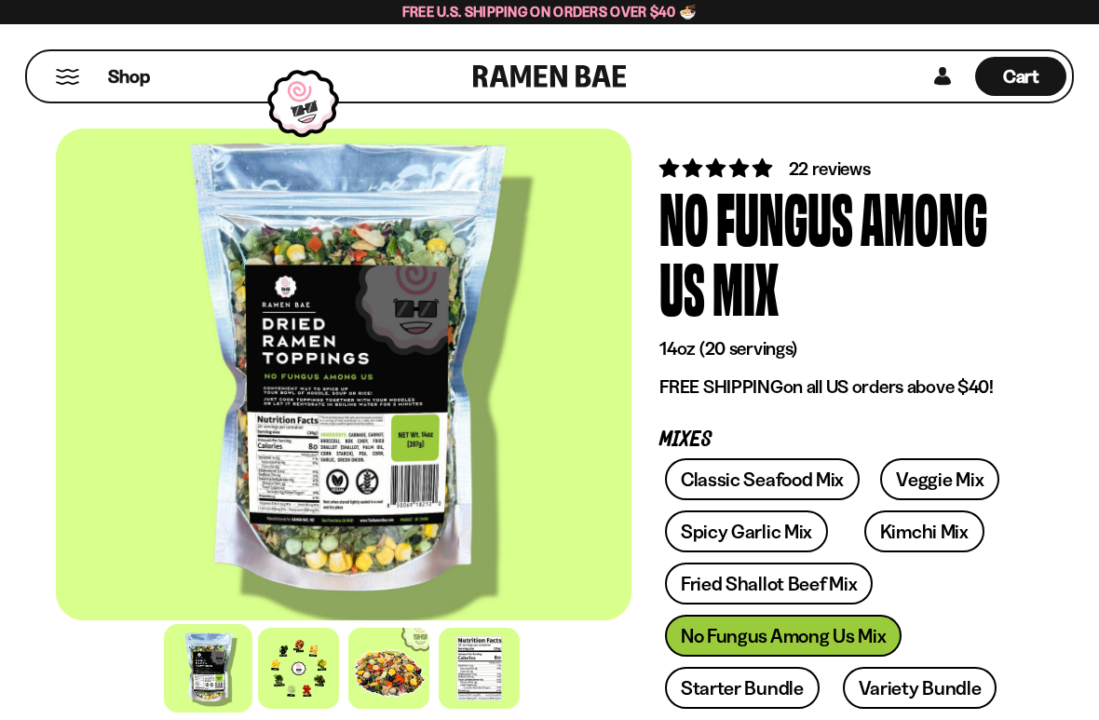 The height and width of the screenshot is (720, 1099). What do you see at coordinates (1021, 76) in the screenshot?
I see `div: Cart` at bounding box center [1021, 76].